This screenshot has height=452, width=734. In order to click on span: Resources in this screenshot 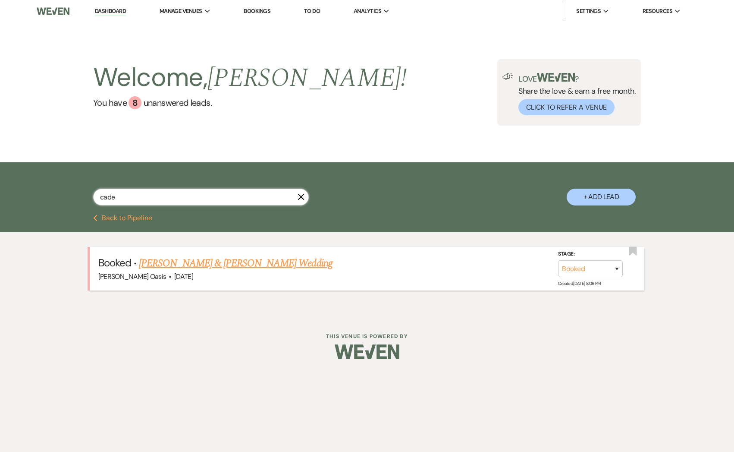, I will do `click(657, 11)`.